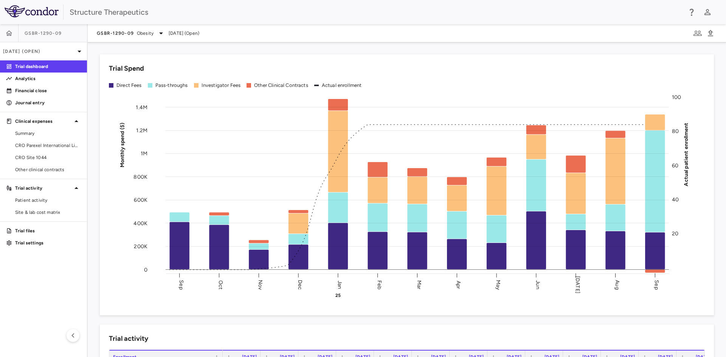 The image size is (726, 357). What do you see at coordinates (675, 165) in the screenshot?
I see `tspan: 60` at bounding box center [675, 165].